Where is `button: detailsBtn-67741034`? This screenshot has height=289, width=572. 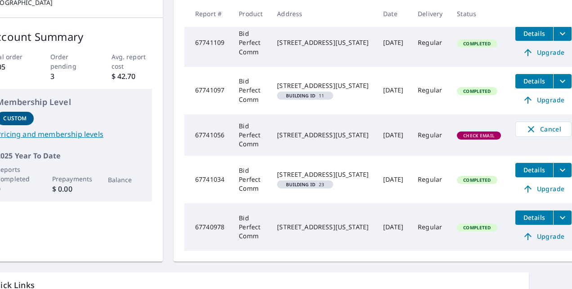 button: detailsBtn-67741034 is located at coordinates (534, 170).